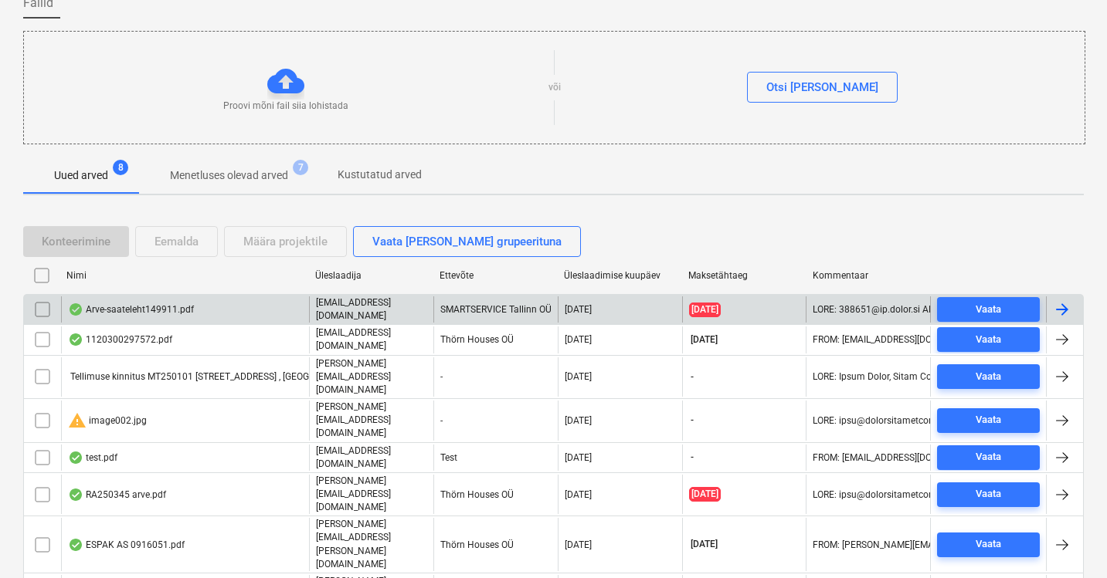 The height and width of the screenshot is (578, 1107). What do you see at coordinates (185, 276) in the screenshot?
I see `div: Nimi` at bounding box center [185, 276].